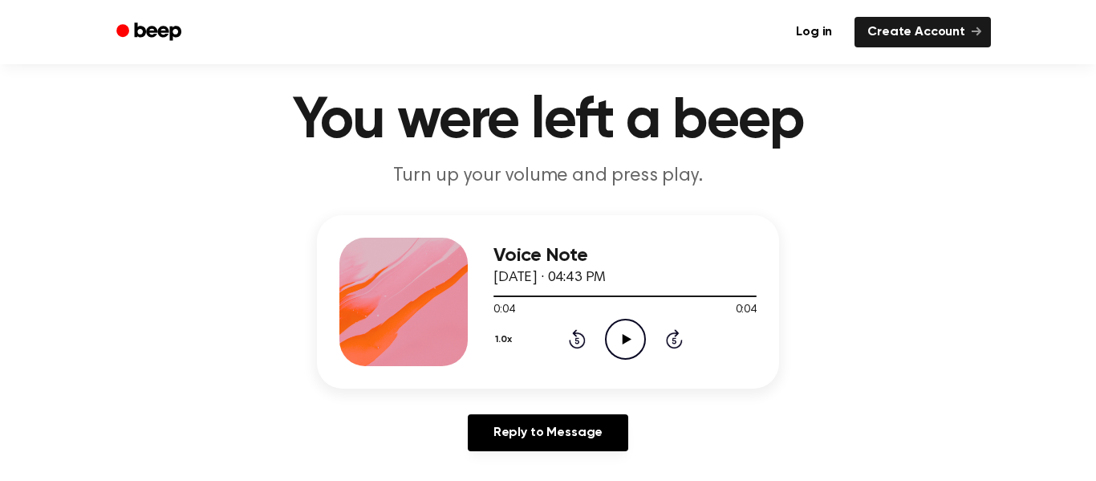  What do you see at coordinates (150, 32) in the screenshot?
I see `a: Beep` at bounding box center [150, 32].